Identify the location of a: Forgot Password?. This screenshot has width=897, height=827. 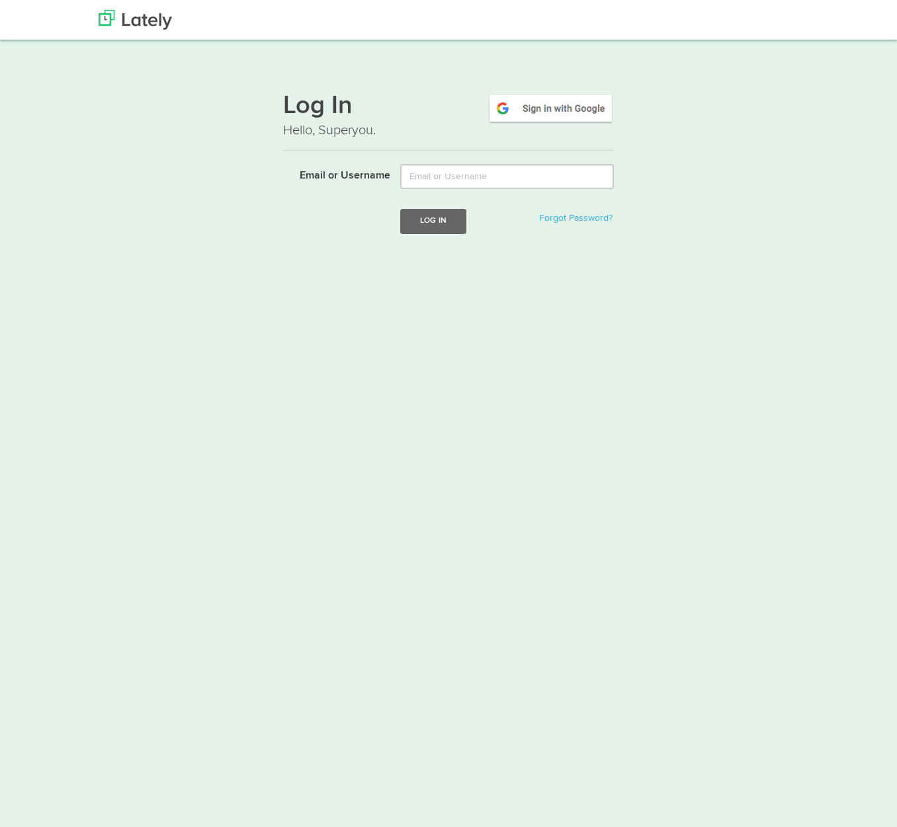
(575, 218).